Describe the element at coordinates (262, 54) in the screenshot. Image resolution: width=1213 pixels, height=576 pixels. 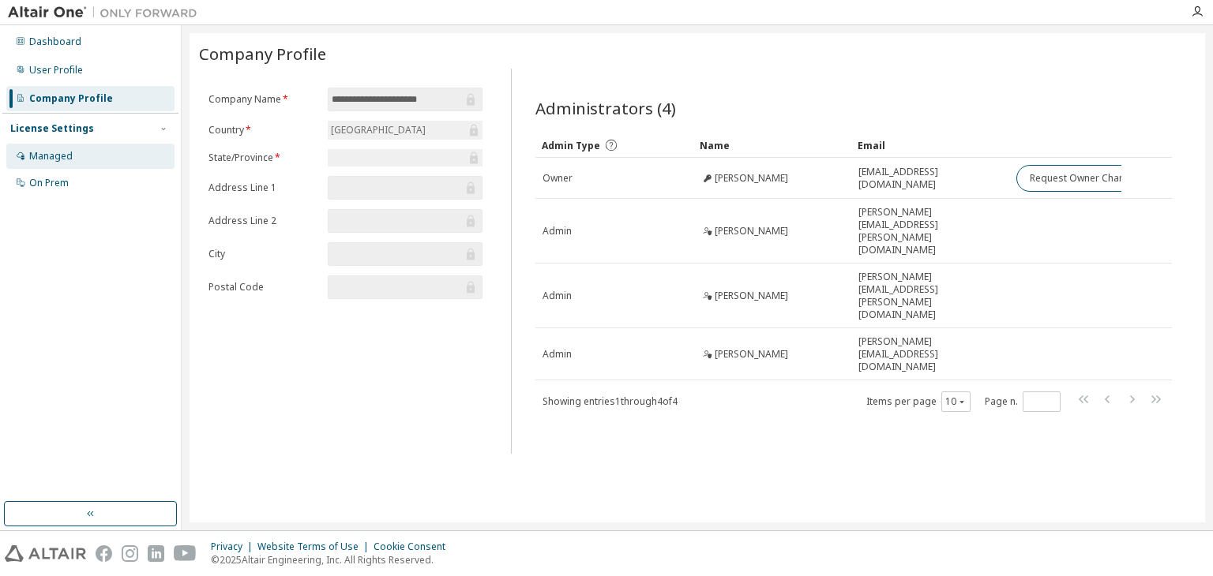
I see `span: Company Profile` at that location.